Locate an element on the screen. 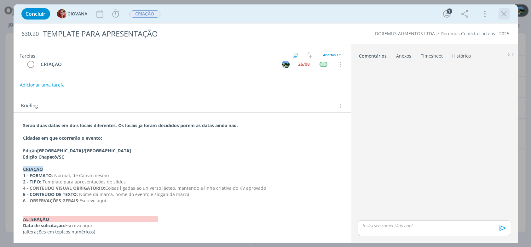 The width and height of the screenshot is (531, 247). span: Coisas ligadas ao universo lácteo, mantendo a linha criativa do KV aprovado is located at coordinates (186, 188).